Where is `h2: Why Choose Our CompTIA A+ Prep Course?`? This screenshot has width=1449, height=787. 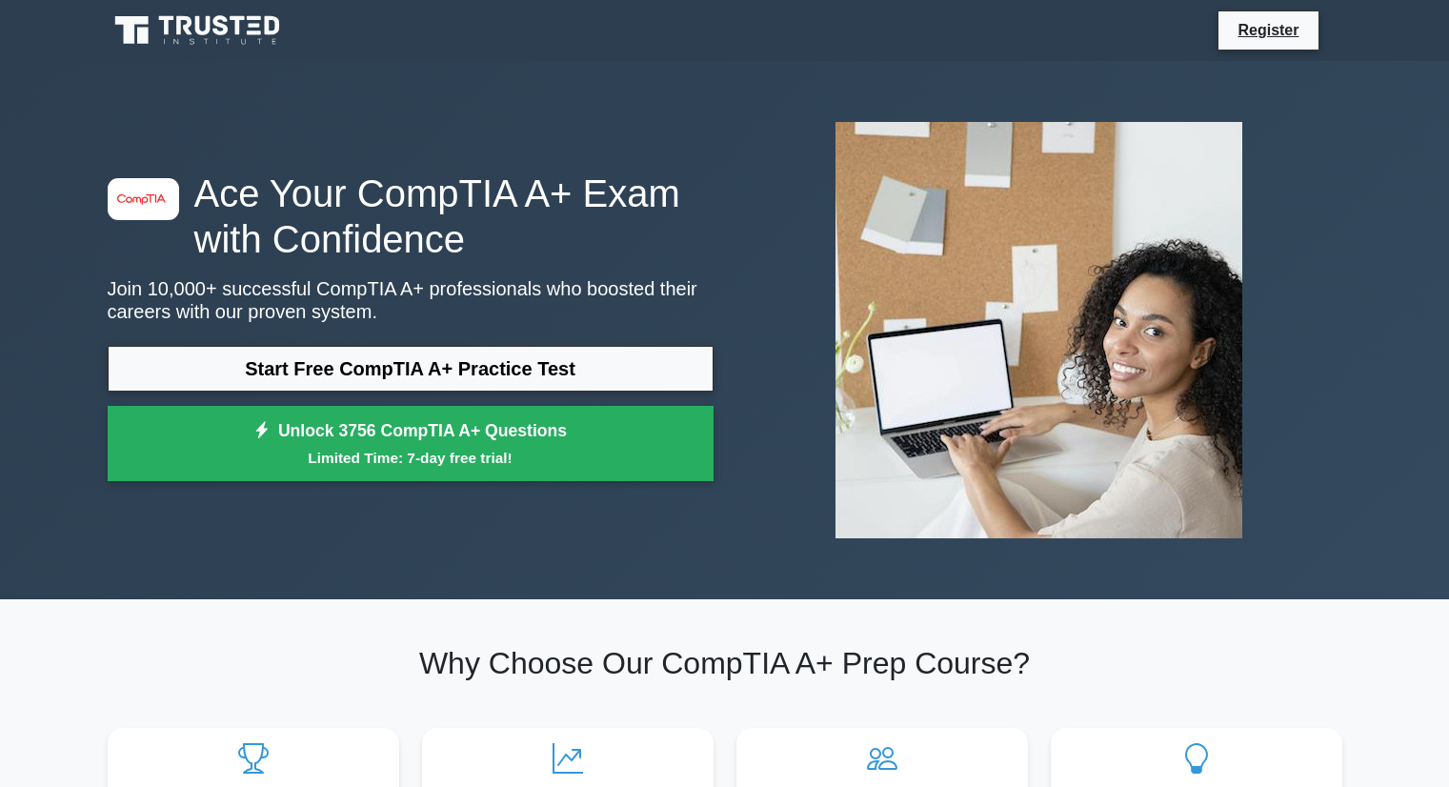
h2: Why Choose Our CompTIA A+ Prep Course? is located at coordinates (725, 663).